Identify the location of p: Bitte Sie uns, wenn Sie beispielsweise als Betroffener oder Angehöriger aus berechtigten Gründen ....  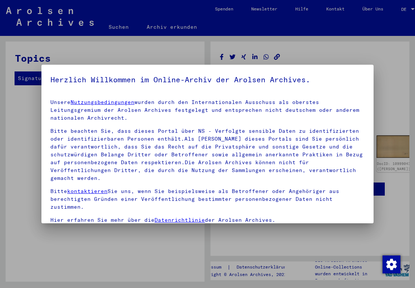
(208, 199).